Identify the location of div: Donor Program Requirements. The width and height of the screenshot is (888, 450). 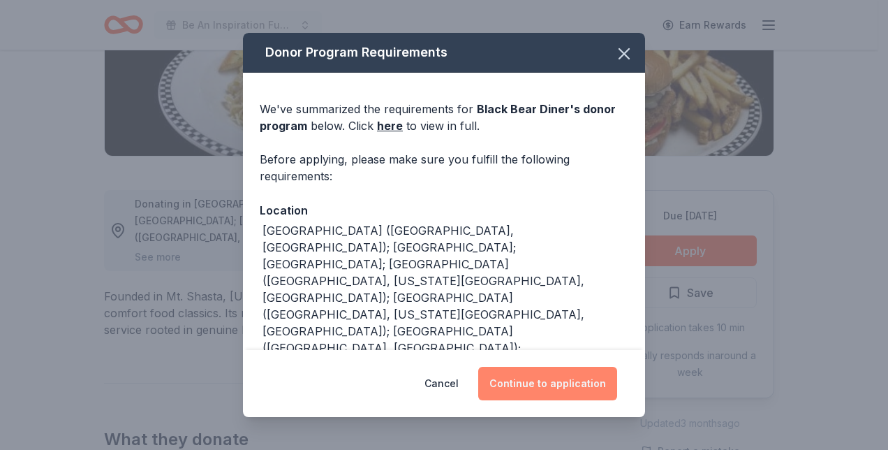
(444, 52).